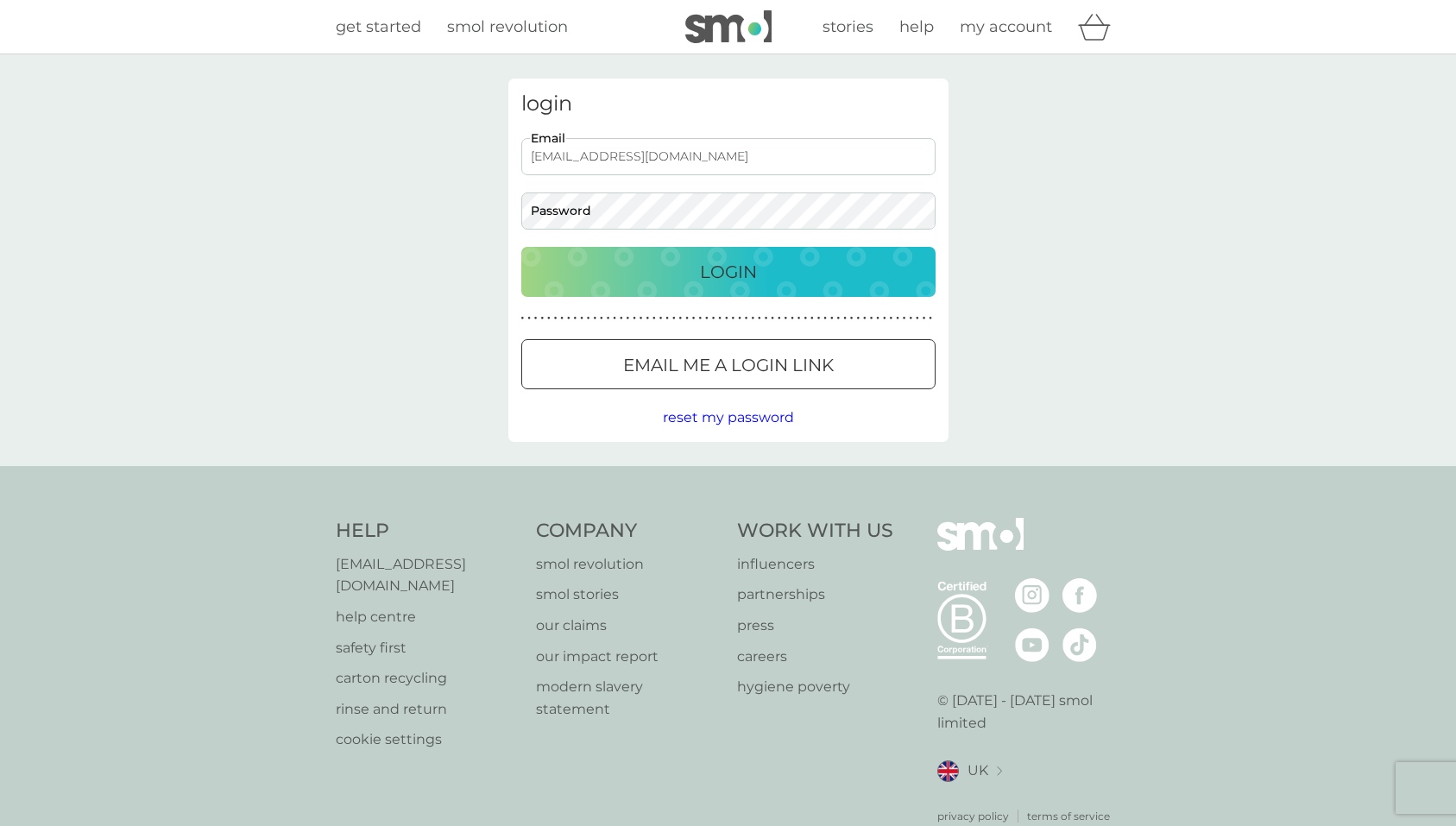 The width and height of the screenshot is (1456, 826). What do you see at coordinates (1099, 27) in the screenshot?
I see `div: basket` at bounding box center [1099, 27].